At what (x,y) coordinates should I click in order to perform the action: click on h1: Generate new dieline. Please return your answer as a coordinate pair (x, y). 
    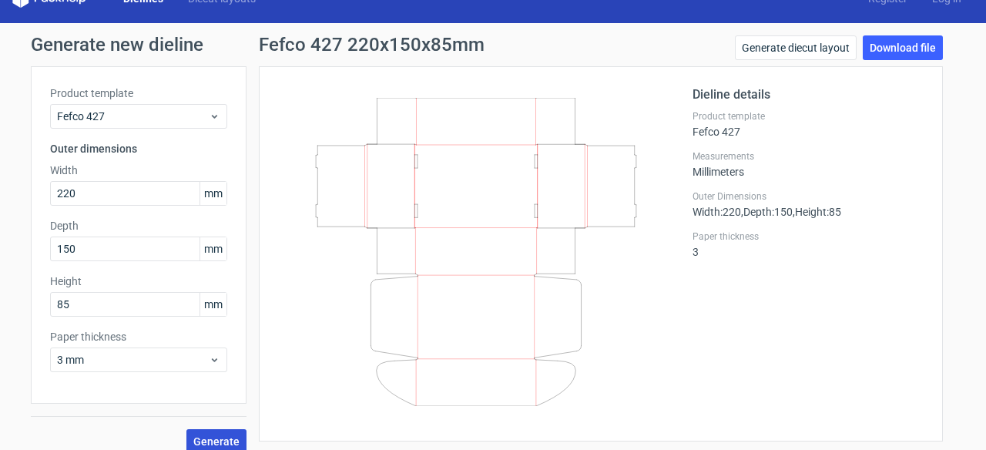
    Looking at the image, I should click on (493, 45).